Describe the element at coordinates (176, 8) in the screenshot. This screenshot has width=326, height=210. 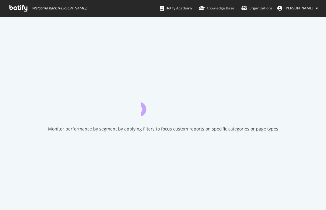
I see `div: Botify Academy` at that location.